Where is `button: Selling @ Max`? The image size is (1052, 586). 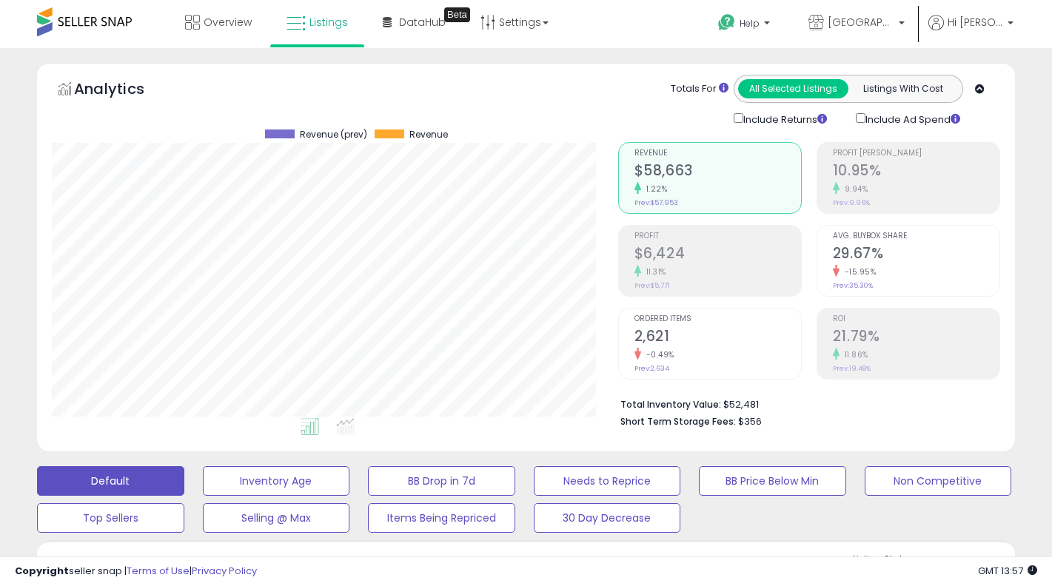 button: Selling @ Max is located at coordinates (276, 518).